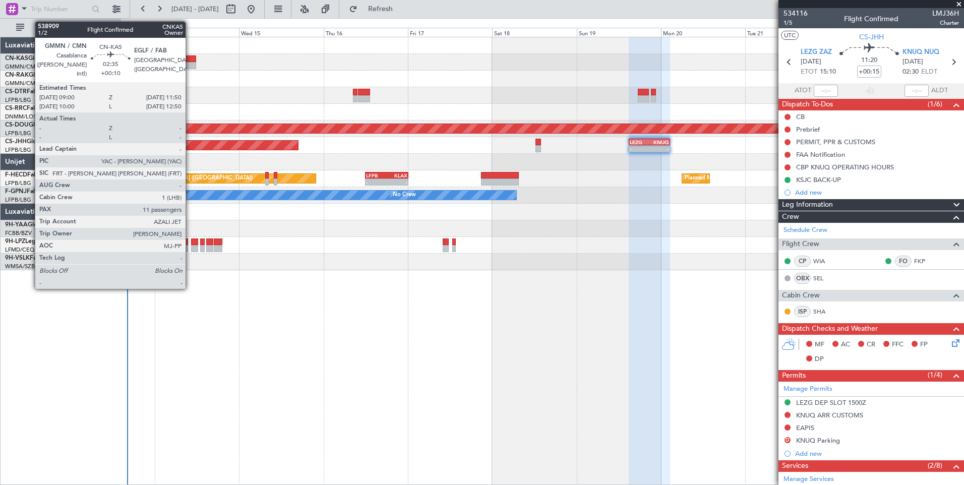 Image resolution: width=964 pixels, height=485 pixels. What do you see at coordinates (846, 345) in the screenshot?
I see `span: AC` at bounding box center [846, 345].